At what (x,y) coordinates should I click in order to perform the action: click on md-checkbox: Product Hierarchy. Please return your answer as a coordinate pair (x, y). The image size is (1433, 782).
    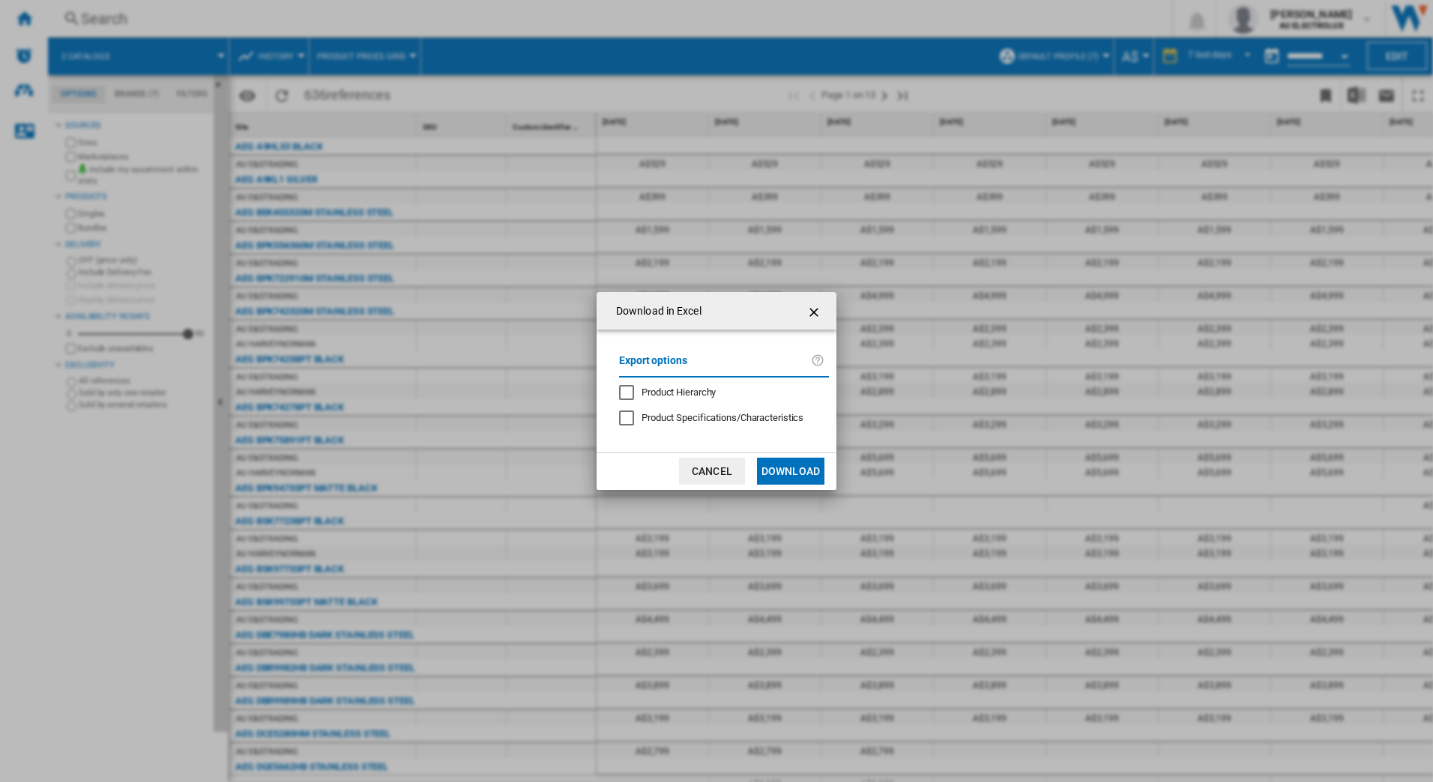
    Looking at the image, I should click on (718, 392).